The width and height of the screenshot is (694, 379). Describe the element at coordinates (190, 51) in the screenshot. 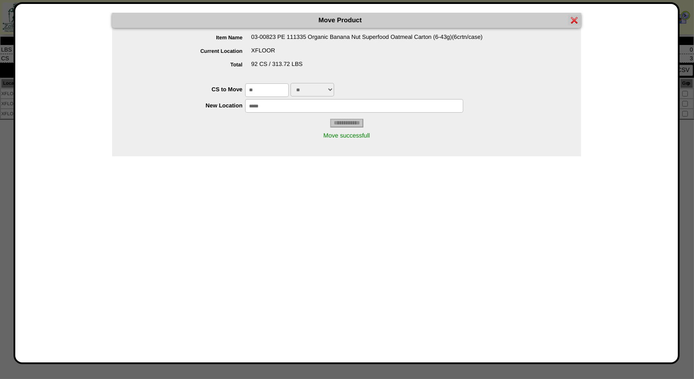

I see `label: Current Location` at that location.